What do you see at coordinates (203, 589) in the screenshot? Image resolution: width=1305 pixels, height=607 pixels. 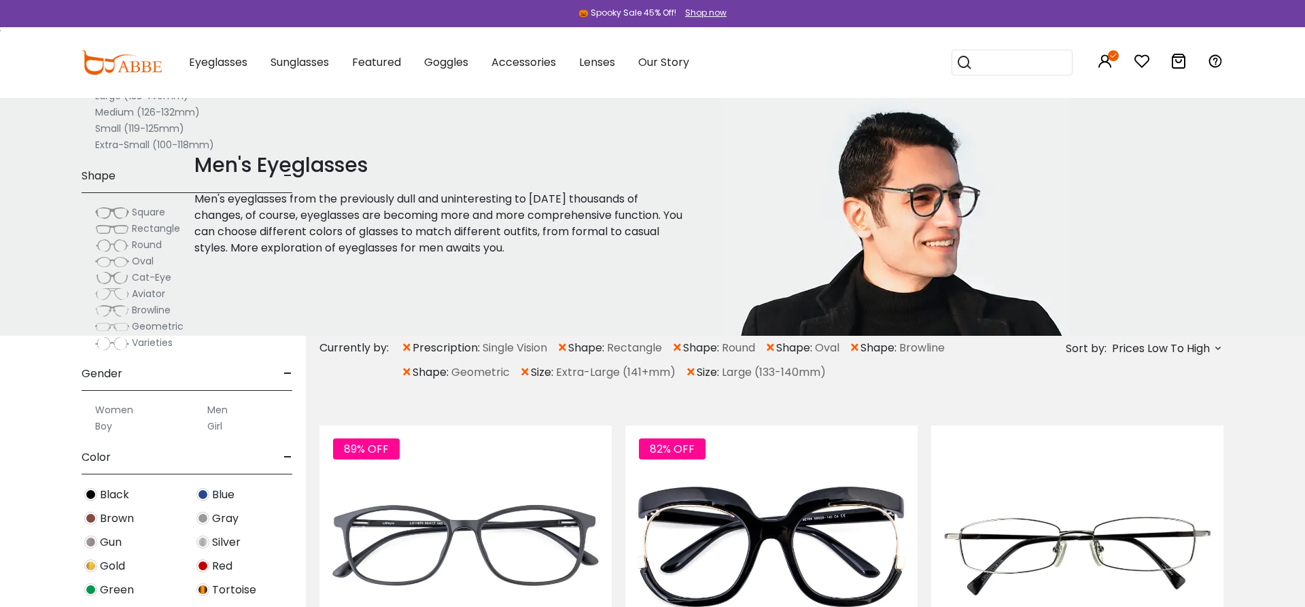 I see `img: Tortoise` at bounding box center [203, 589].